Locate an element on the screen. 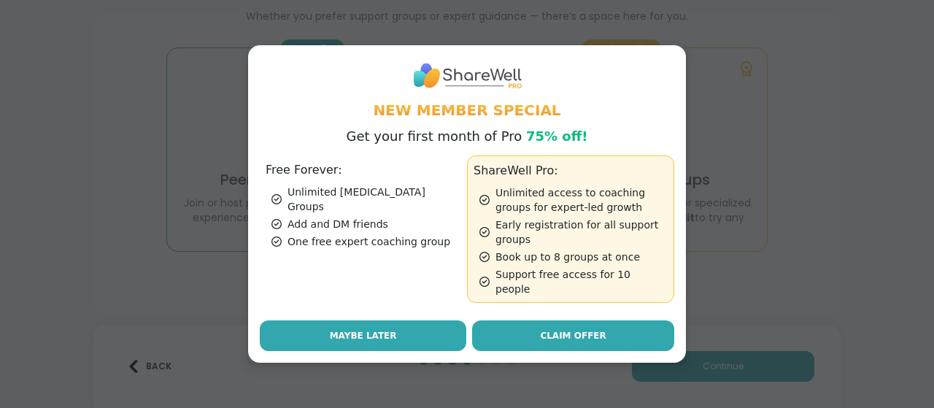 This screenshot has height=408, width=934. a: Claim Offer is located at coordinates (573, 336).